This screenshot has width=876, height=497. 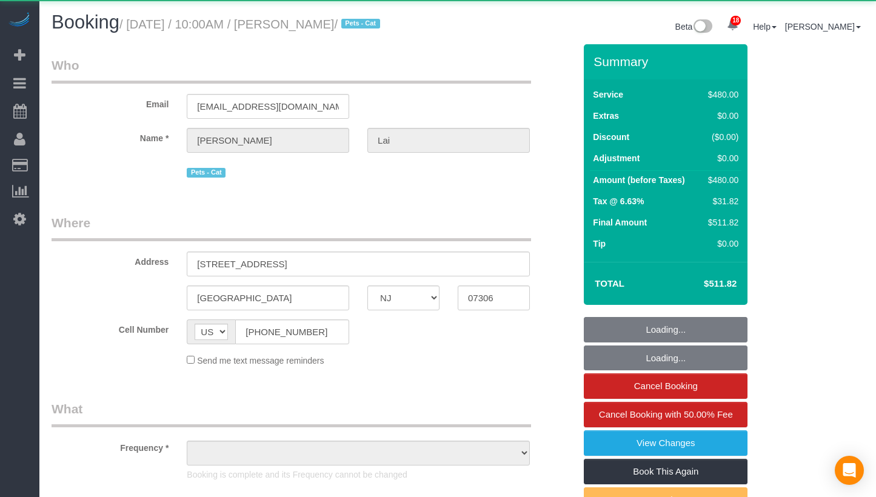 What do you see at coordinates (618, 201) in the screenshot?
I see `label: Tax @ 6.63%` at bounding box center [618, 201].